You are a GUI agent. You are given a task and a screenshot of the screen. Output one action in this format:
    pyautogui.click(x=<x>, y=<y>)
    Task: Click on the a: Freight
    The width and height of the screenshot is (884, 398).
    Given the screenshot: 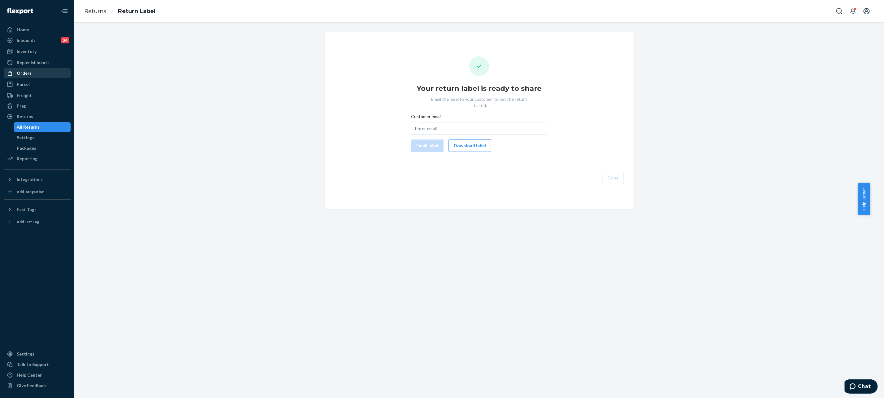 What is the action you would take?
    pyautogui.click(x=37, y=95)
    